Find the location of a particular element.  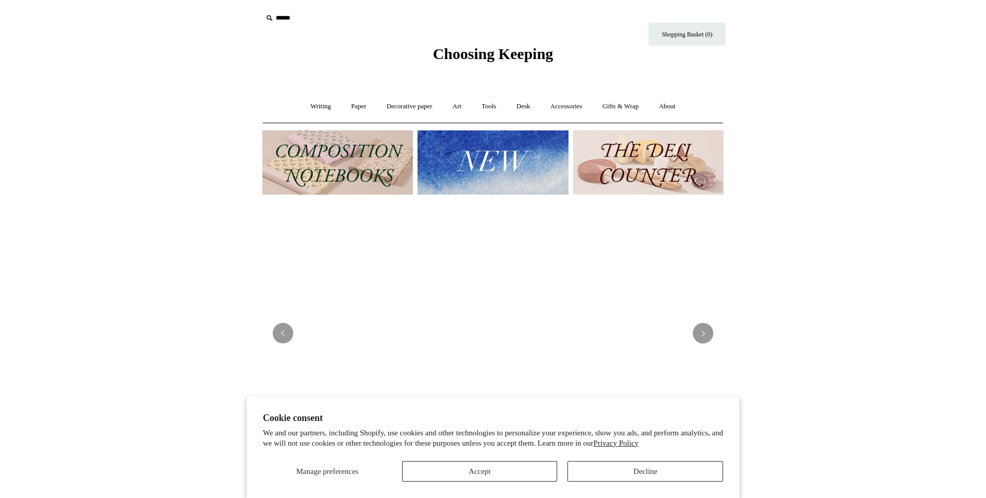

button: Decline is located at coordinates (645, 472).